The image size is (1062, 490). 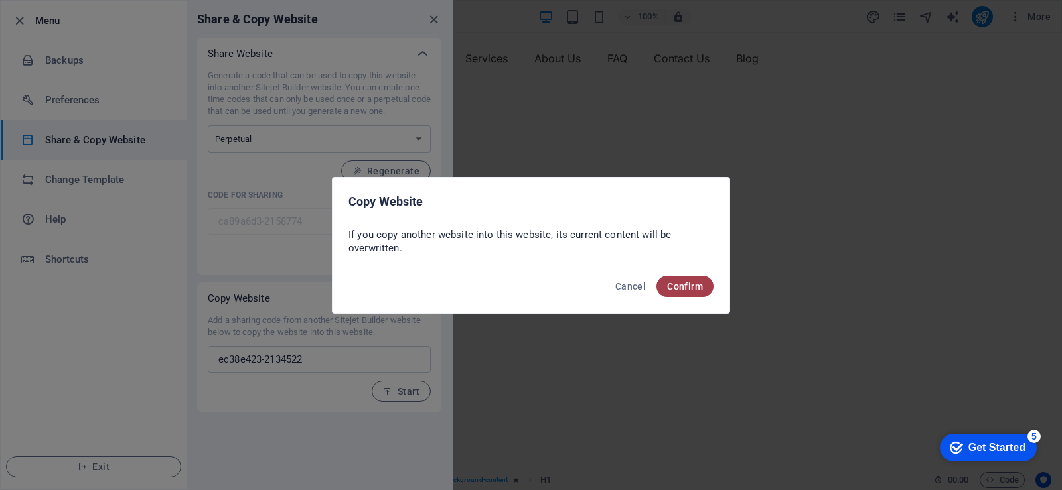 What do you see at coordinates (531, 242) in the screenshot?
I see `p: If you copy another website into this website, its current content will be overwritten.` at bounding box center [531, 242].